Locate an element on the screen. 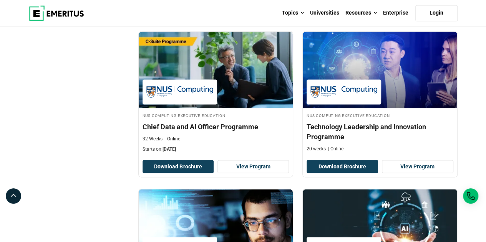  img: Chief Data and AI Officer Programme | Online Leadership Course is located at coordinates (216, 70).